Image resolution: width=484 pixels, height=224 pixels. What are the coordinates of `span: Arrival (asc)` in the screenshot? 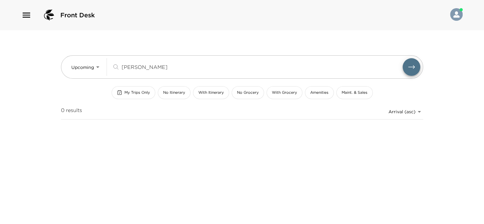 It's located at (402, 112).